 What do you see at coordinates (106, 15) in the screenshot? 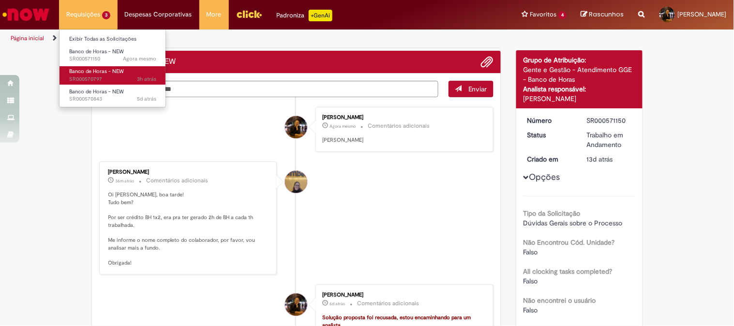
I see `span: 3` at bounding box center [106, 15].